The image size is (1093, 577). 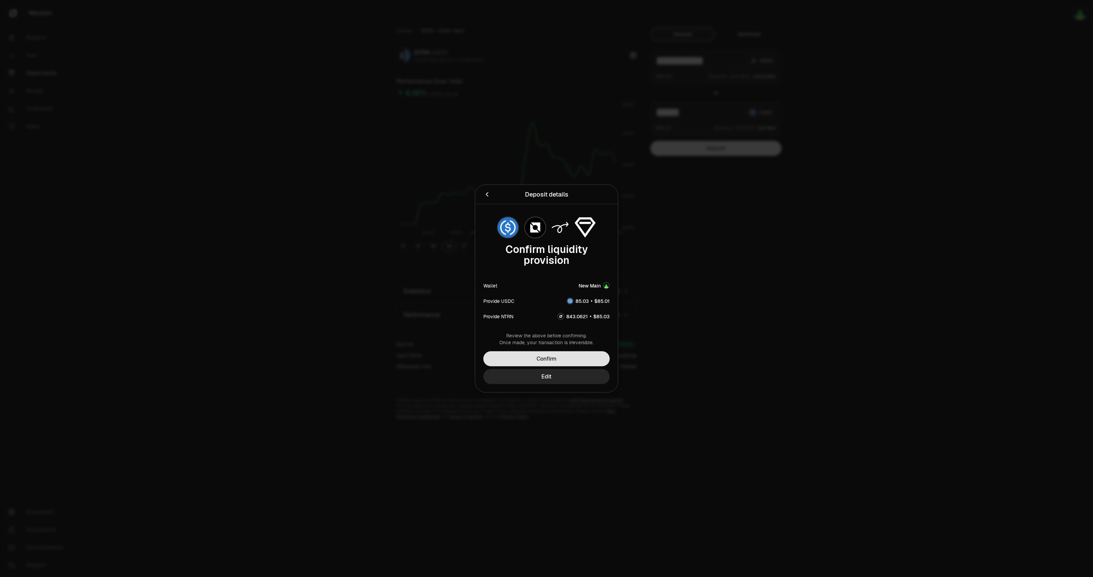 I want to click on button: Back, so click(x=487, y=194).